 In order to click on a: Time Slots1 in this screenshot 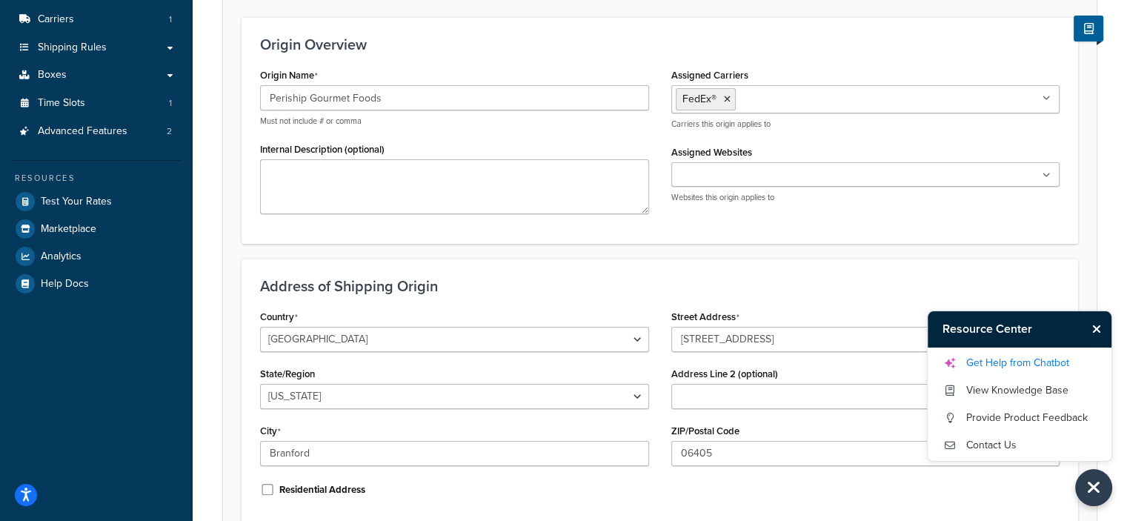, I will do `click(96, 103)`.